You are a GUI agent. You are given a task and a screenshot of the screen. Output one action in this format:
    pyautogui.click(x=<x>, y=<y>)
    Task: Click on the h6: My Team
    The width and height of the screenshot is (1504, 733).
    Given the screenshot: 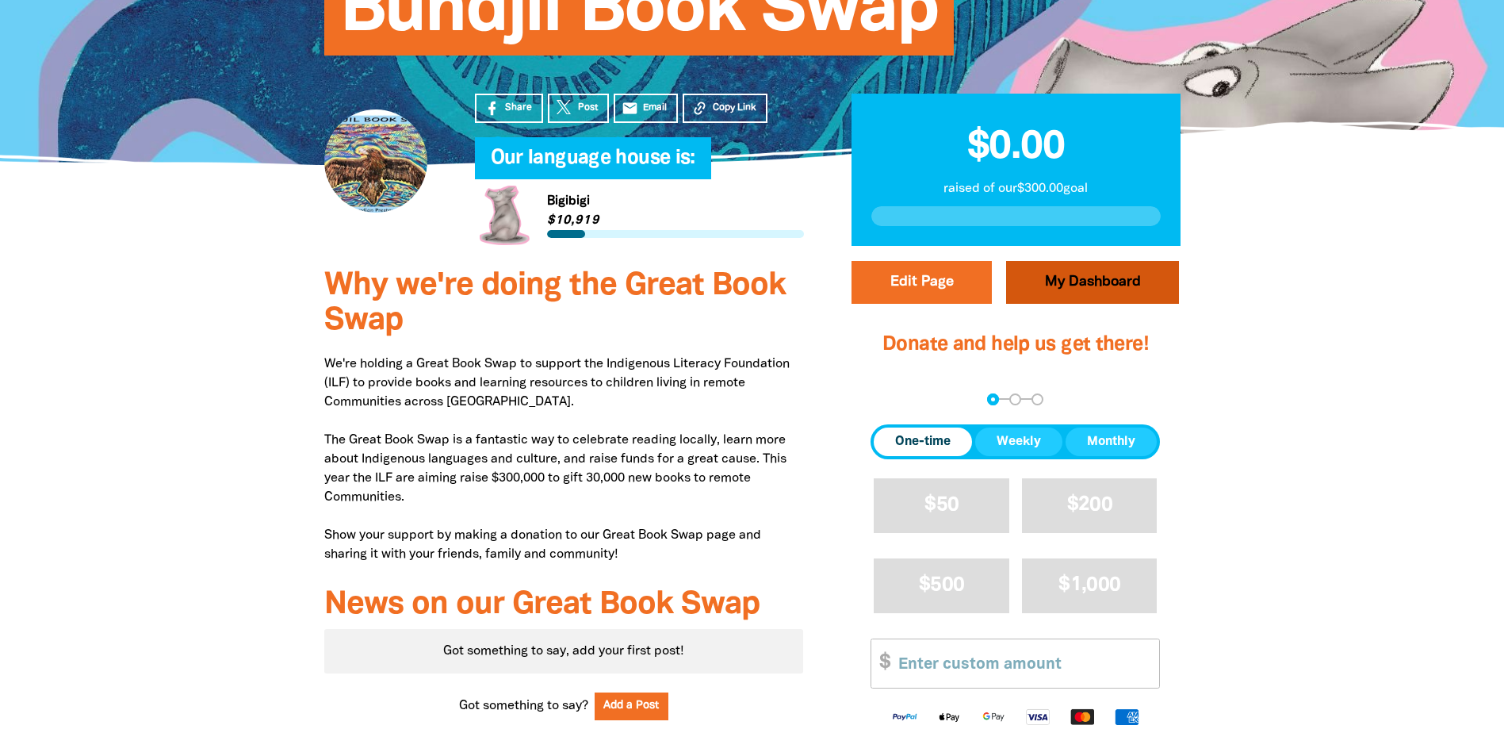 What is the action you would take?
    pyautogui.click(x=639, y=168)
    